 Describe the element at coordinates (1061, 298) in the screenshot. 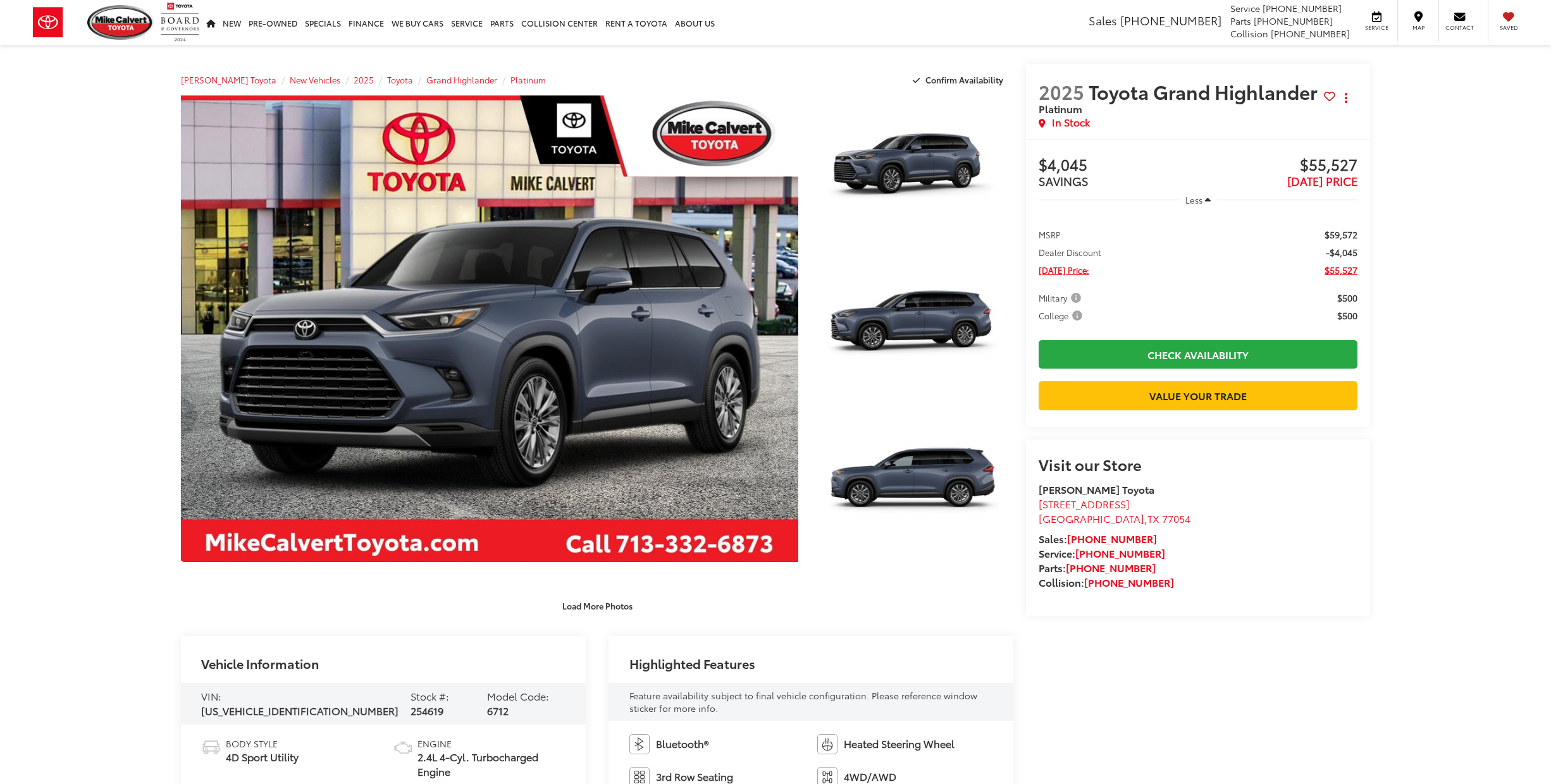

I see `button: Military` at that location.